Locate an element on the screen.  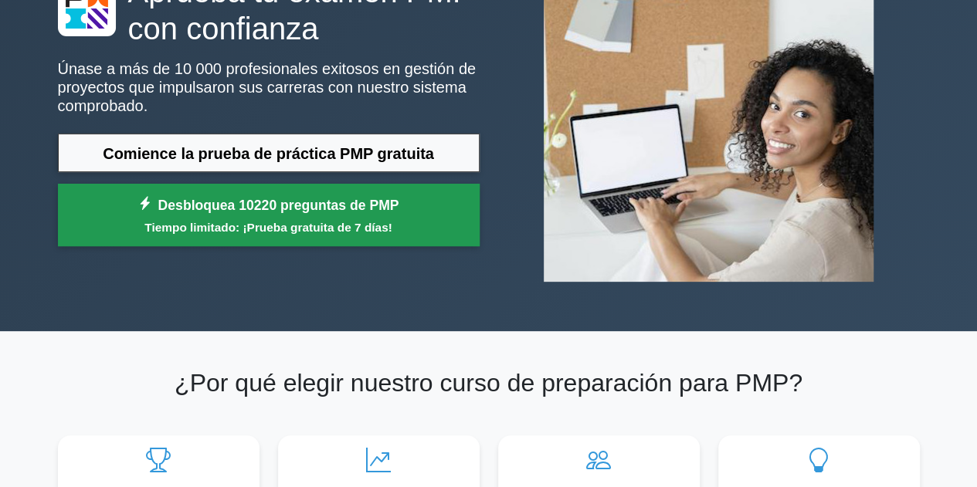
font: Comience la prueba de práctica PMP gratuita is located at coordinates (268, 154).